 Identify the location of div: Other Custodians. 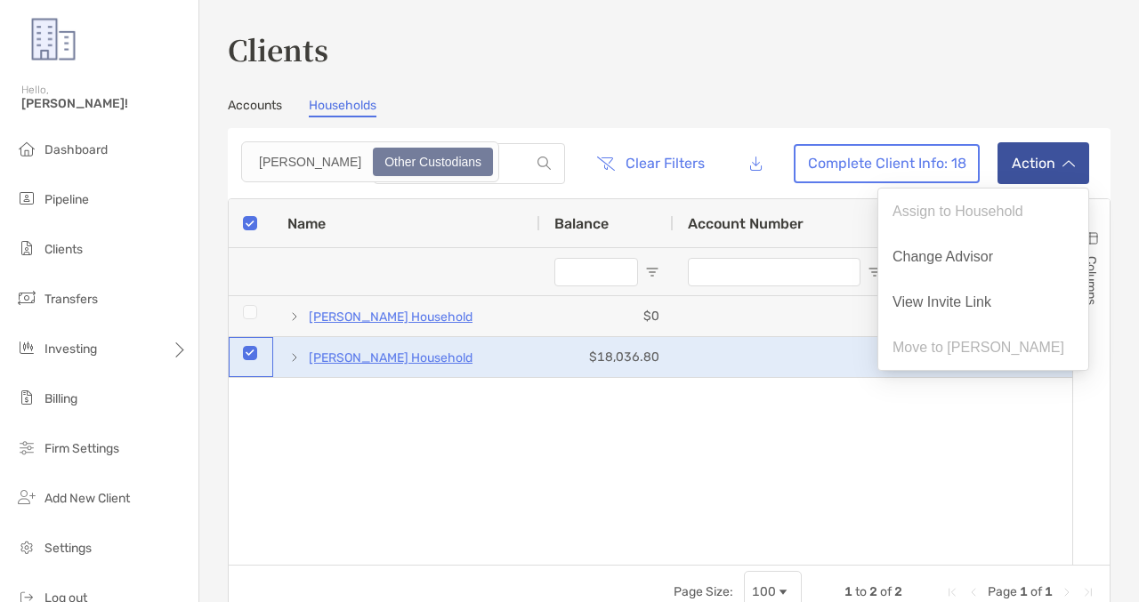
(432, 162).